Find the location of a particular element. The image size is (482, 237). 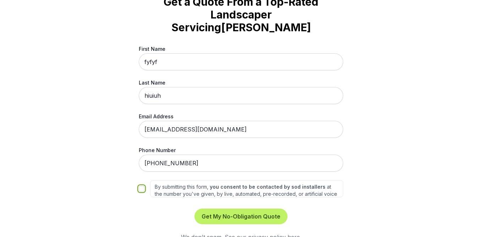

input: Last Name is located at coordinates (241, 95).